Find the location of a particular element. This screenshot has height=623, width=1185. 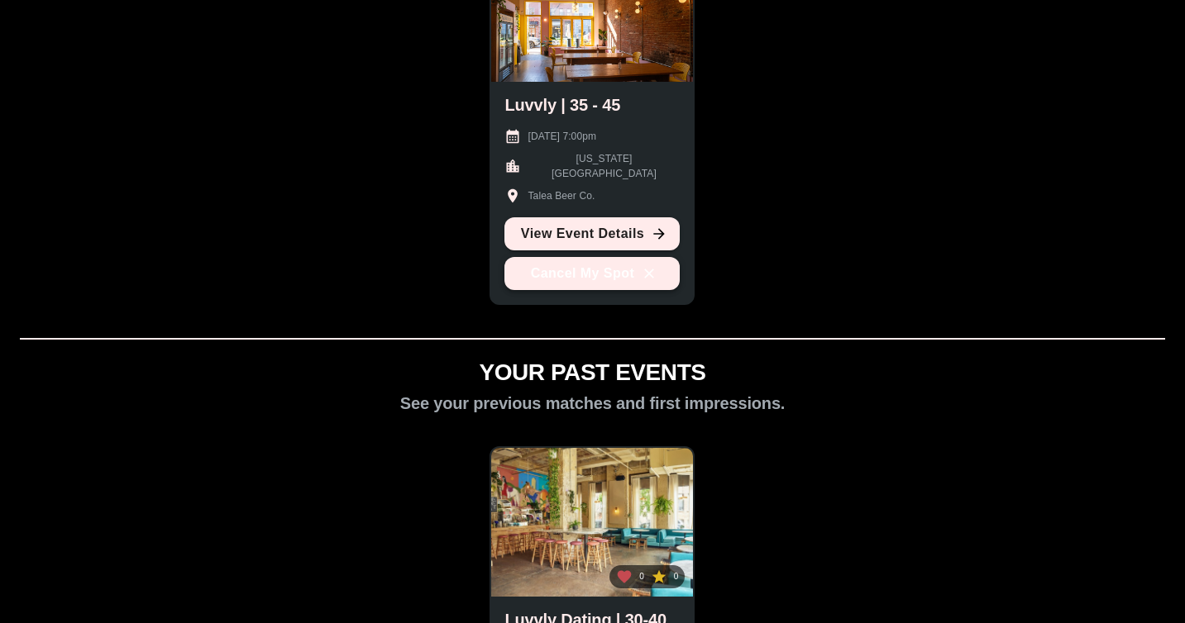

p: Talea Beer Co. is located at coordinates (561, 196).